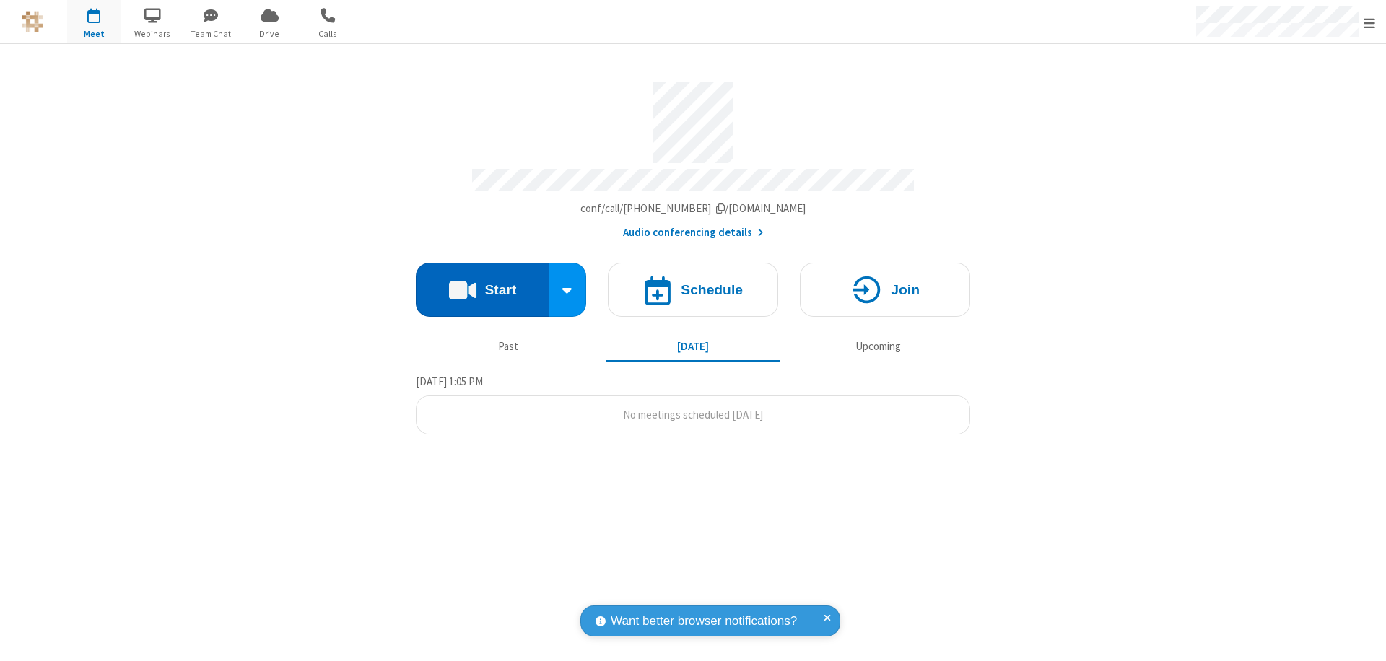 This screenshot has height=661, width=1386. Describe the element at coordinates (152, 34) in the screenshot. I see `span: Webinars` at that location.